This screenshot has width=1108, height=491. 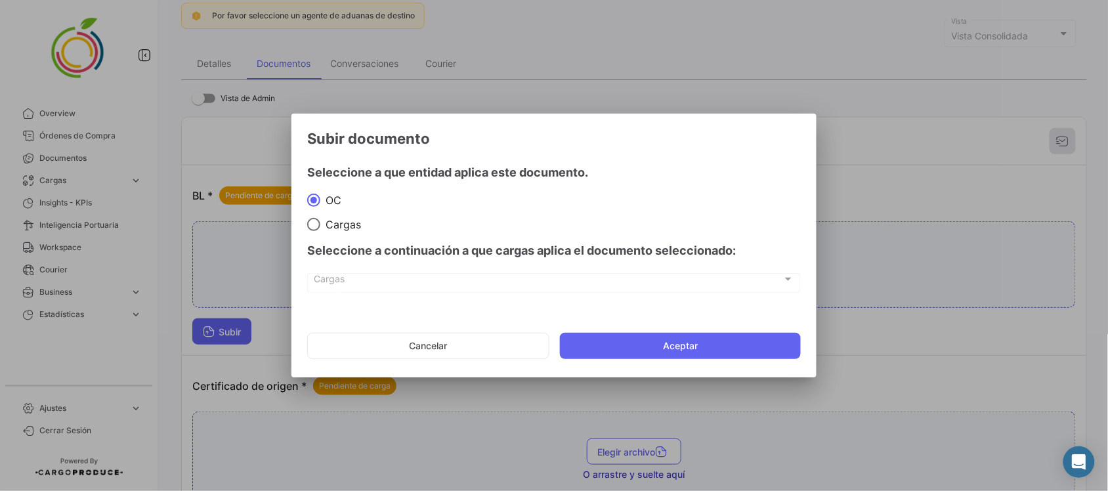 I want to click on div: Abrir Intercom Messenger, so click(x=1080, y=462).